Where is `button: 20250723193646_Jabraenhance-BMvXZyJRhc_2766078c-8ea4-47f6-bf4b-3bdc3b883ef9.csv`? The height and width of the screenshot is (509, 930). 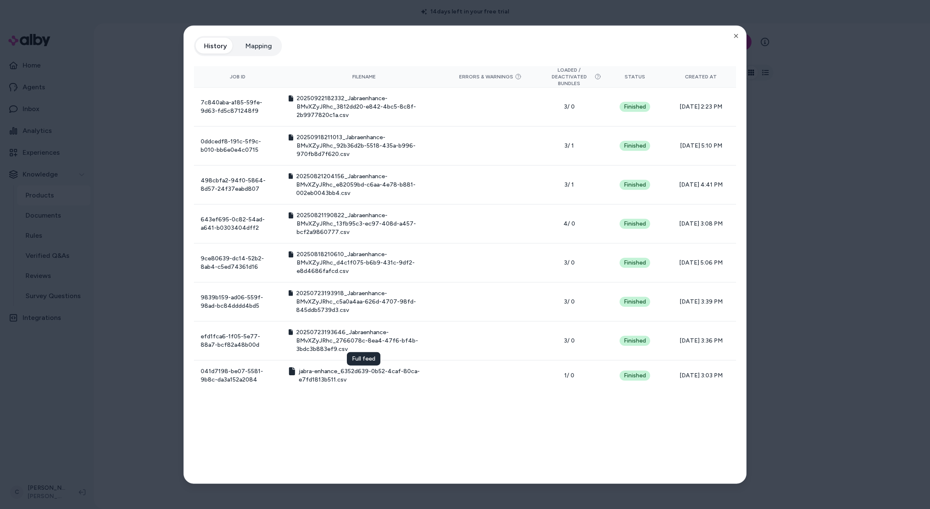 button: 20250723193646_Jabraenhance-BMvXZyJRhc_2766078c-8ea4-47f6-bf4b-3bdc3b883ef9.csv is located at coordinates (364, 341).